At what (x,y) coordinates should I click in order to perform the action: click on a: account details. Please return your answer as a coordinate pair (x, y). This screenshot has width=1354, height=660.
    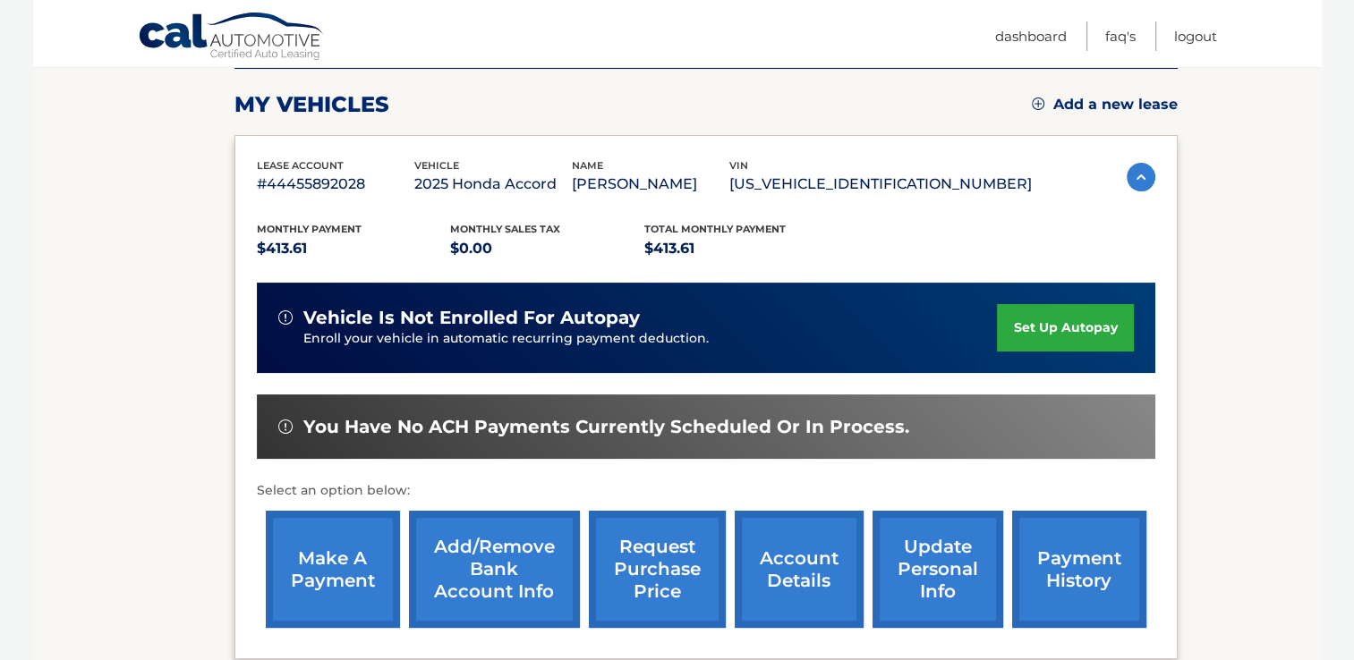
    Looking at the image, I should click on (799, 569).